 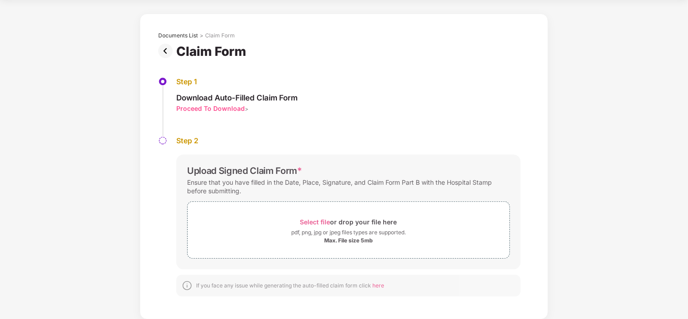 What do you see at coordinates (167, 51) in the screenshot?
I see `img: svg+xml;base64,PHN2ZyBpZD0iUHJldi0zMngzMiIgeG1sbnM9Imh0dHA6Ly93d3cudzMub3JnLzIwMDAvc3ZnIiB3aWR0aD...` at bounding box center [167, 51].